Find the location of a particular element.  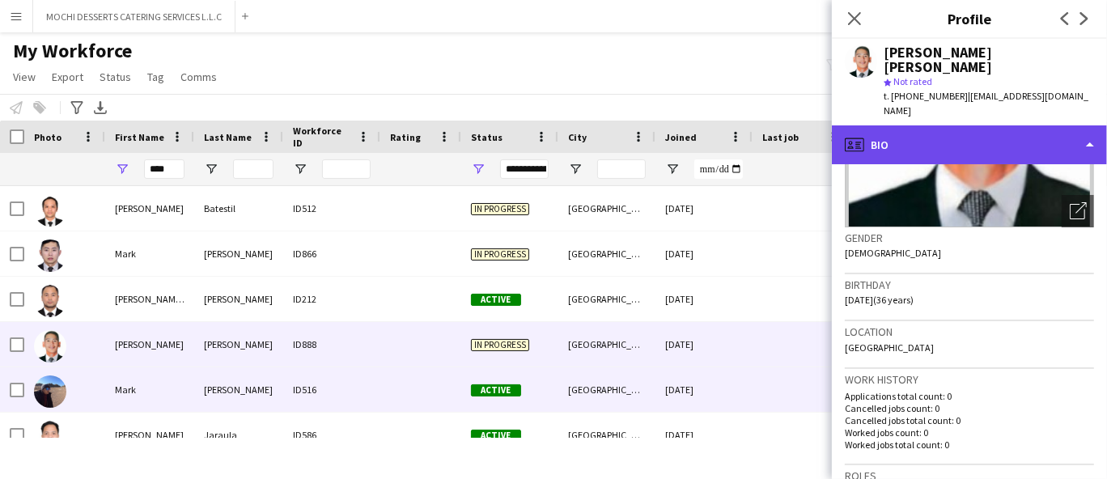

span: Tag is located at coordinates (155, 77).